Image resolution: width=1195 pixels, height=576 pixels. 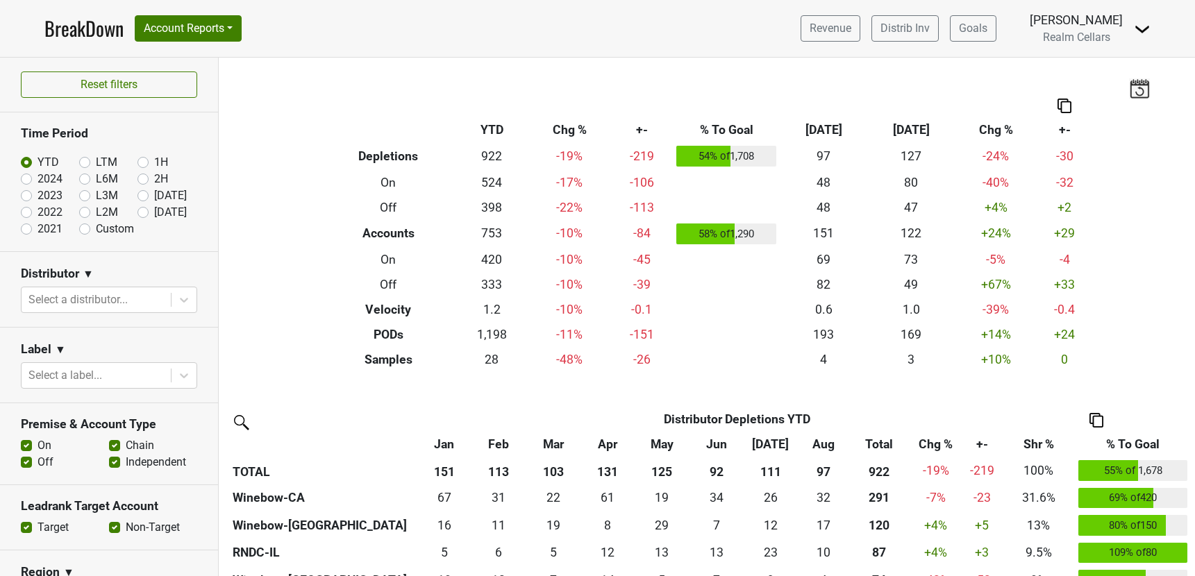 What do you see at coordinates (936, 499) in the screenshot?
I see `td: -7 %` at bounding box center [936, 499].